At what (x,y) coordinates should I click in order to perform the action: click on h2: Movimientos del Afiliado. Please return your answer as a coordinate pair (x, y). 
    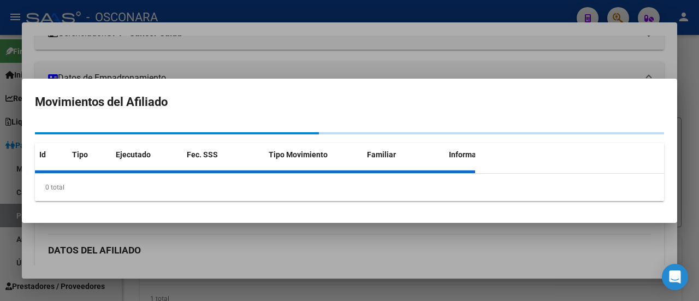
    Looking at the image, I should click on (349, 102).